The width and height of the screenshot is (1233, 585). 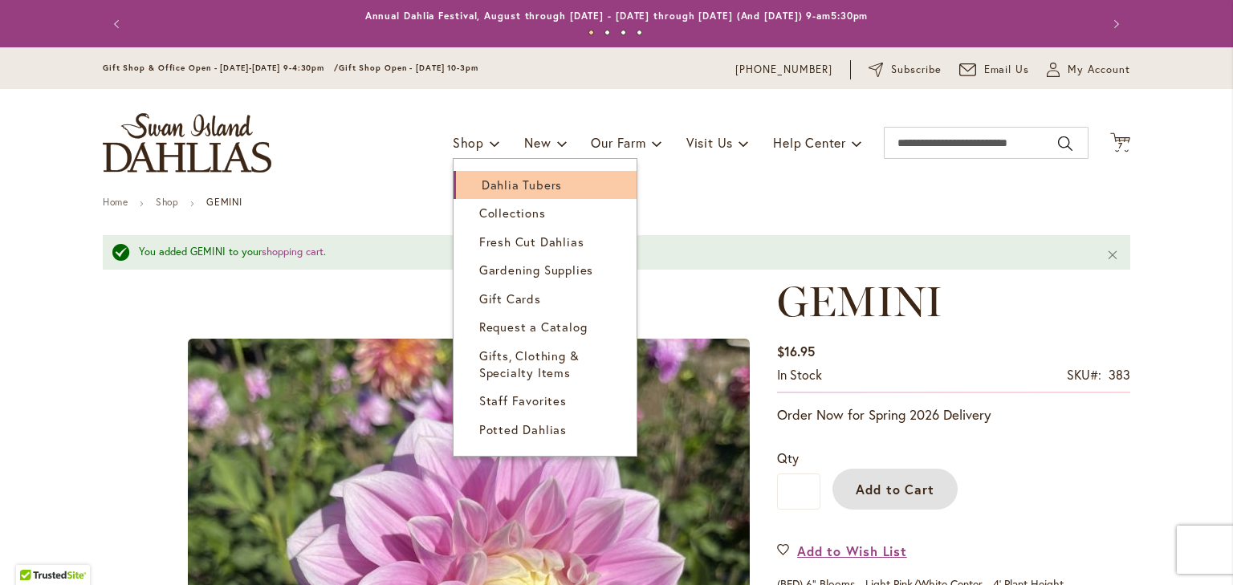 What do you see at coordinates (895, 489) in the screenshot?
I see `button: Add to Cart` at bounding box center [895, 489].